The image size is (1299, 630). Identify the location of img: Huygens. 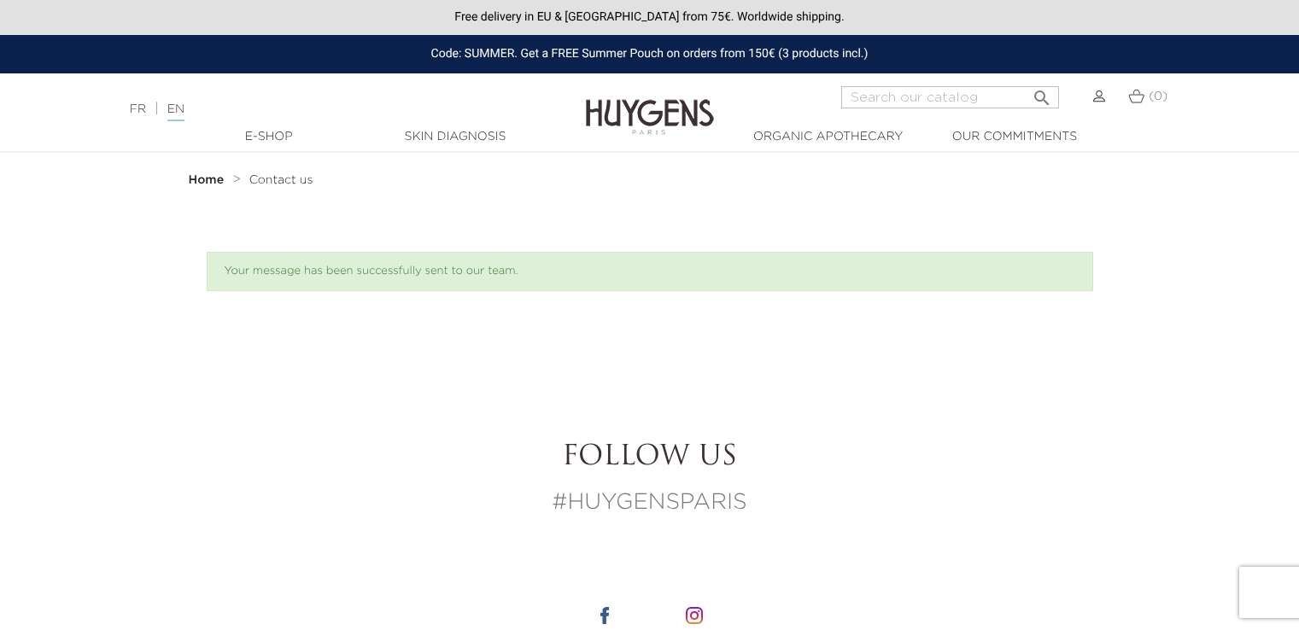
(650, 104).